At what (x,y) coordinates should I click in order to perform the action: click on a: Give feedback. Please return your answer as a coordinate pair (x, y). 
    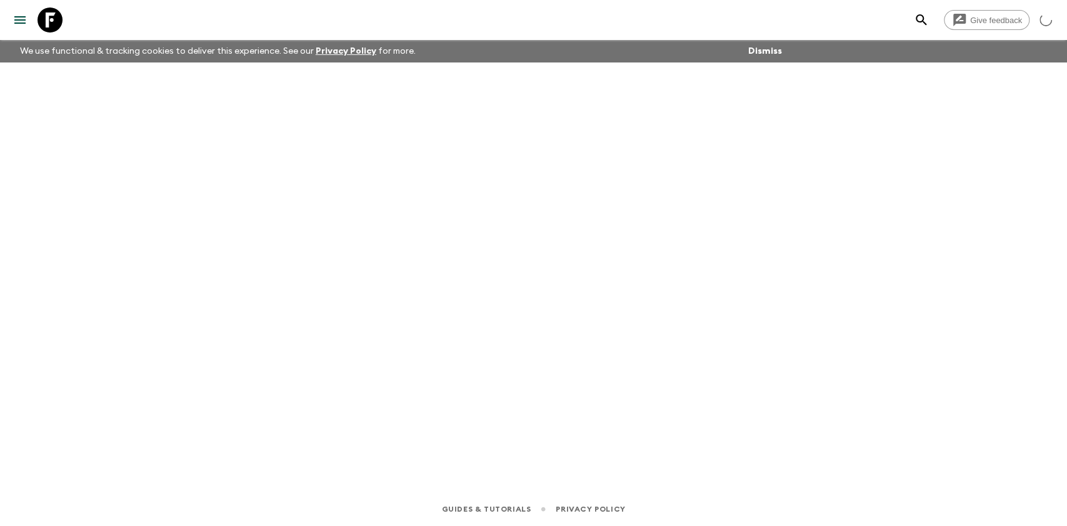
    Looking at the image, I should click on (987, 20).